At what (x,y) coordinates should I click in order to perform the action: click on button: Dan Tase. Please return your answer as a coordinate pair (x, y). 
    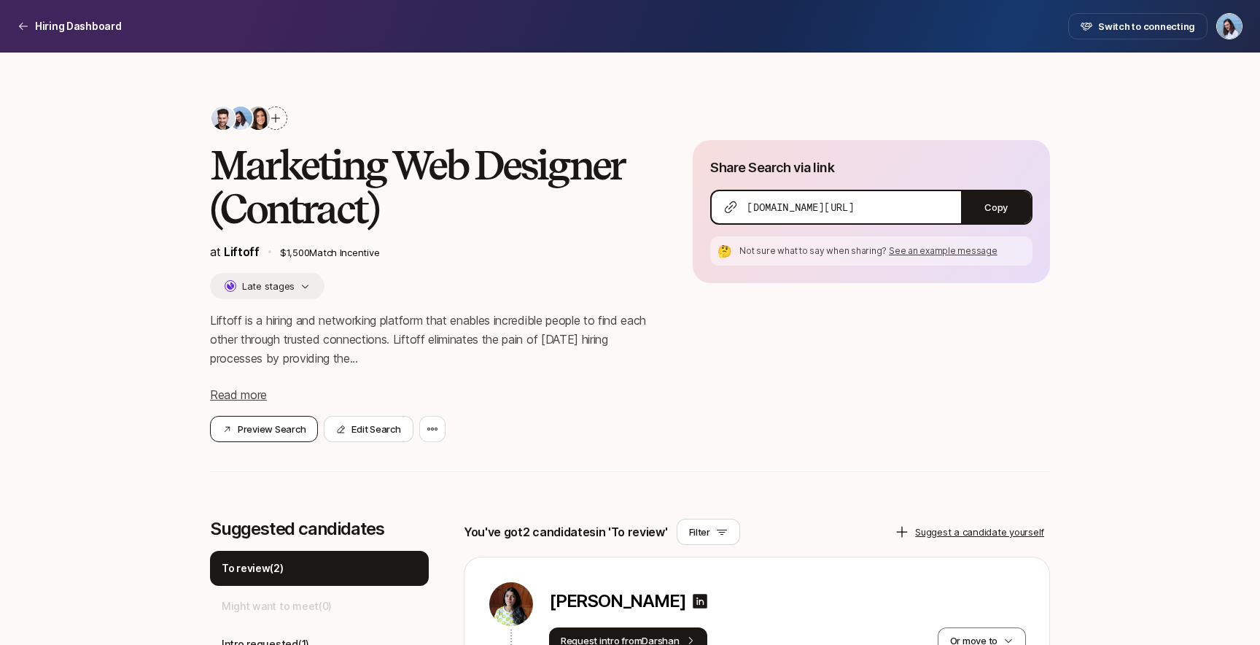
    Looking at the image, I should click on (1230, 26).